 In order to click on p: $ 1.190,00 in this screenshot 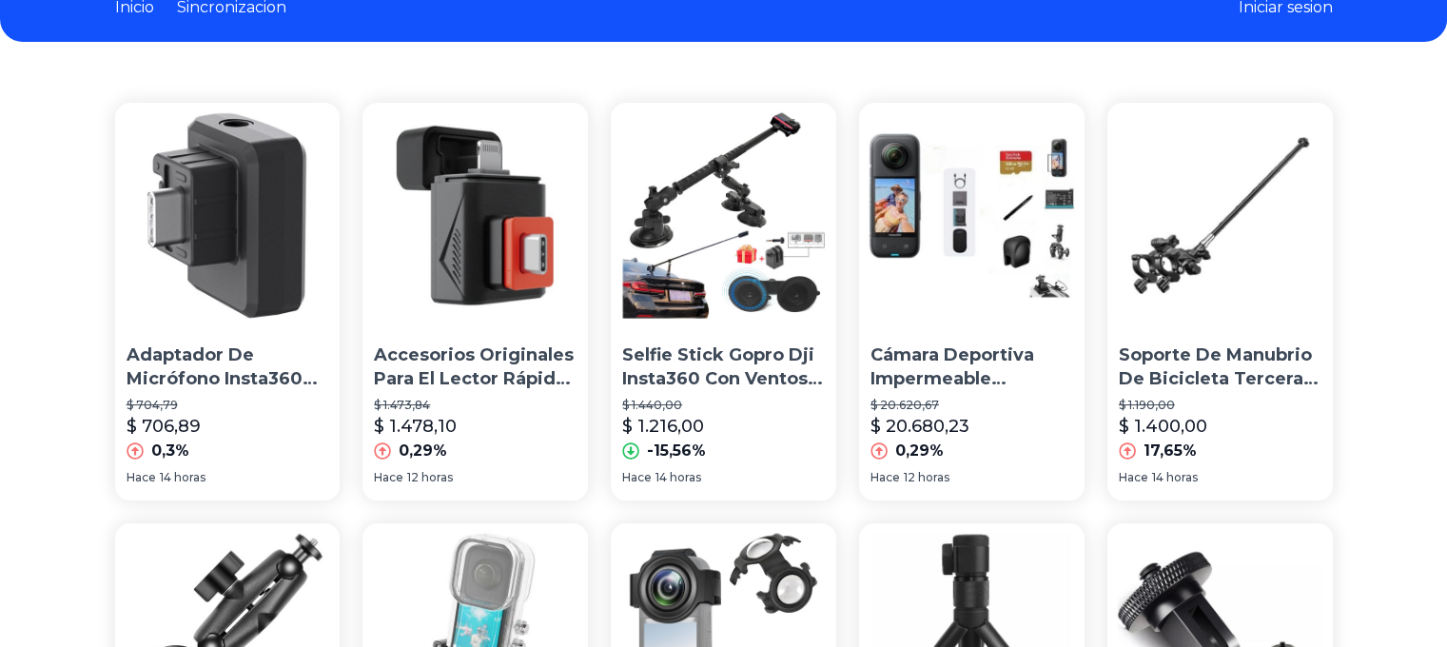, I will do `click(1220, 405)`.